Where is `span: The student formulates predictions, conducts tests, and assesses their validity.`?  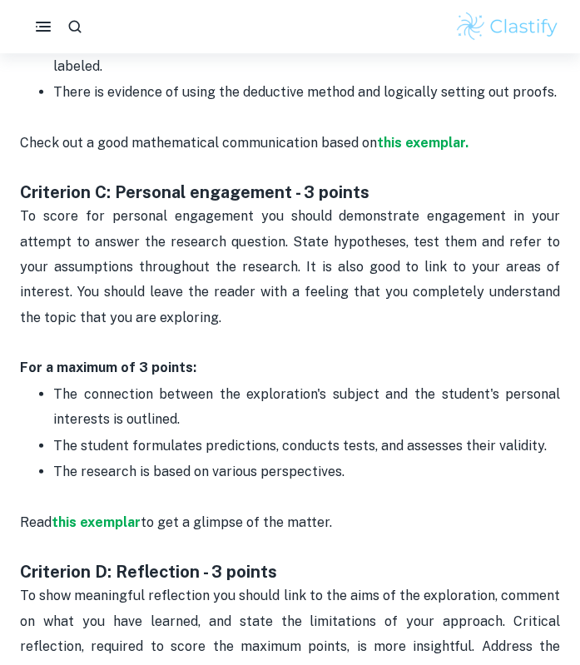 span: The student formulates predictions, conducts tests, and assesses their validity. is located at coordinates (300, 445).